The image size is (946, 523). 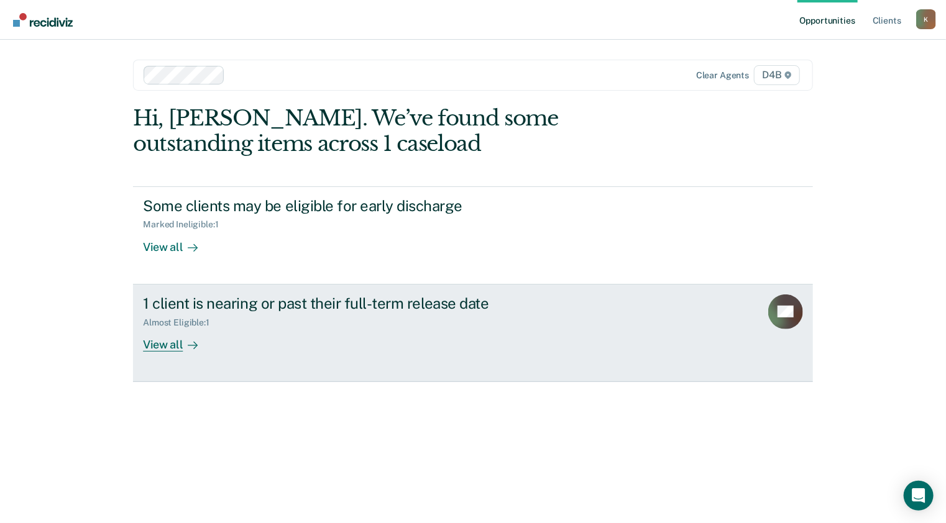 I want to click on div: Clear agents, so click(x=722, y=75).